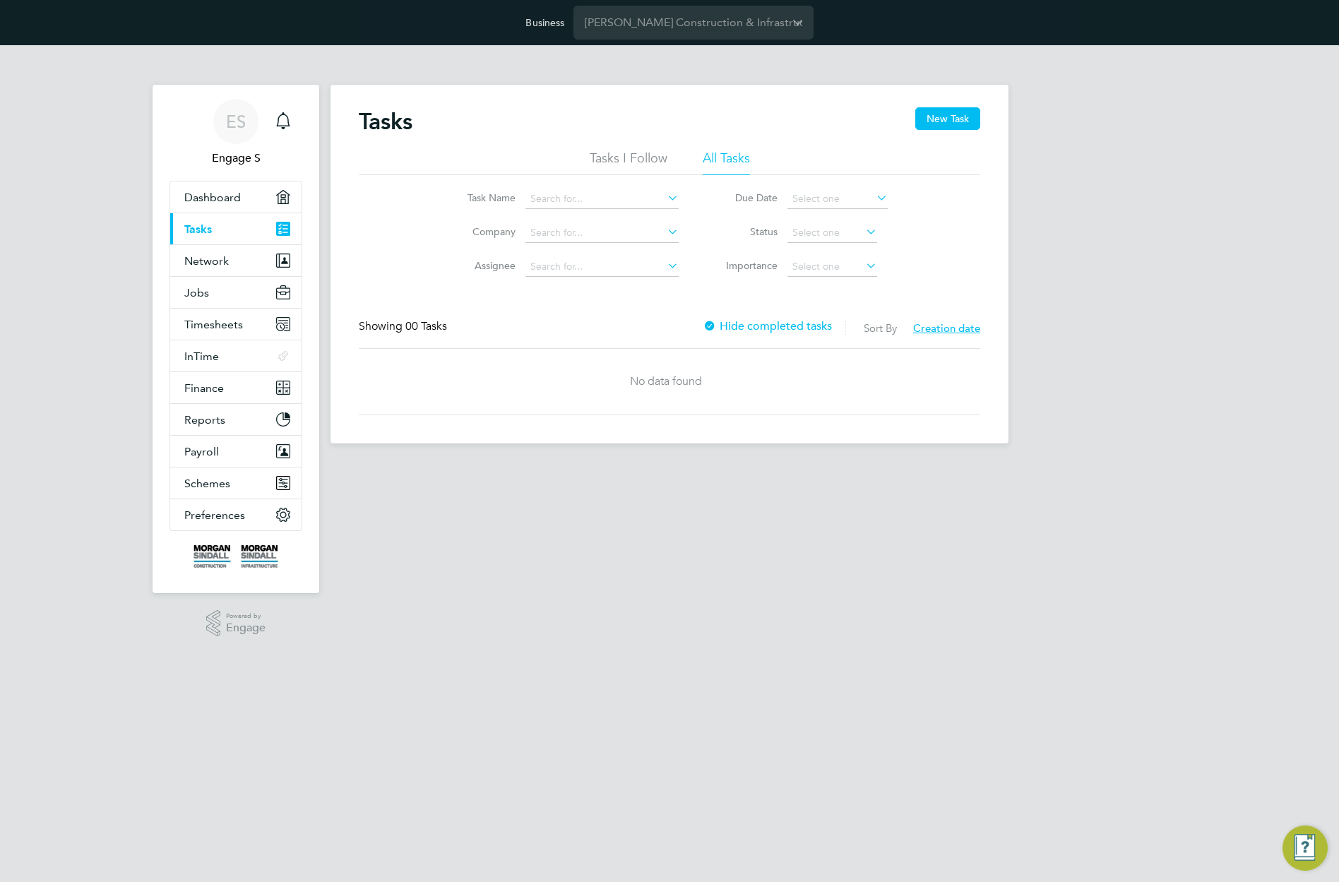  What do you see at coordinates (236, 356) in the screenshot?
I see `button: InTime` at bounding box center [236, 356].